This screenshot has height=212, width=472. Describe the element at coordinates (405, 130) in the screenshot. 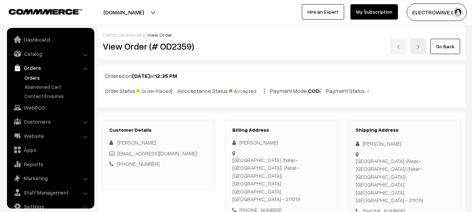

I see `h3: Shipping Address` at that location.